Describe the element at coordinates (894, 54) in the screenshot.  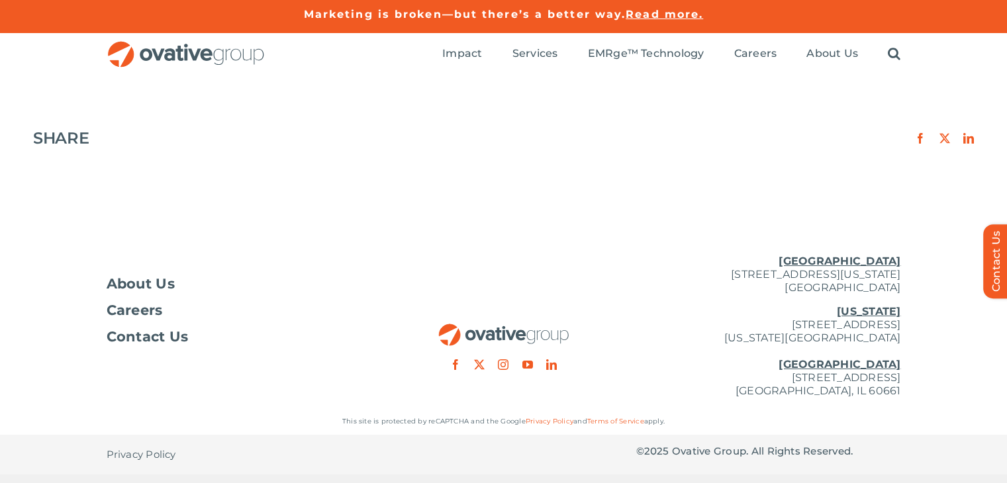
I see `a: Search` at that location.